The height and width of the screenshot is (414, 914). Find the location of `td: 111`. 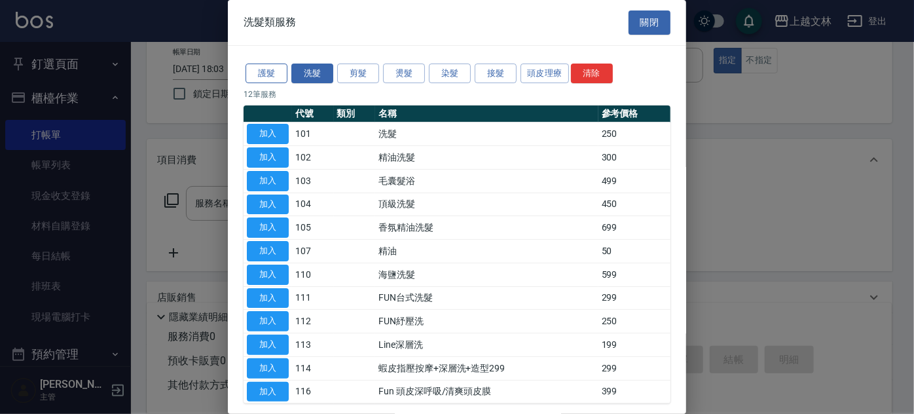

td: 111 is located at coordinates (313, 298).